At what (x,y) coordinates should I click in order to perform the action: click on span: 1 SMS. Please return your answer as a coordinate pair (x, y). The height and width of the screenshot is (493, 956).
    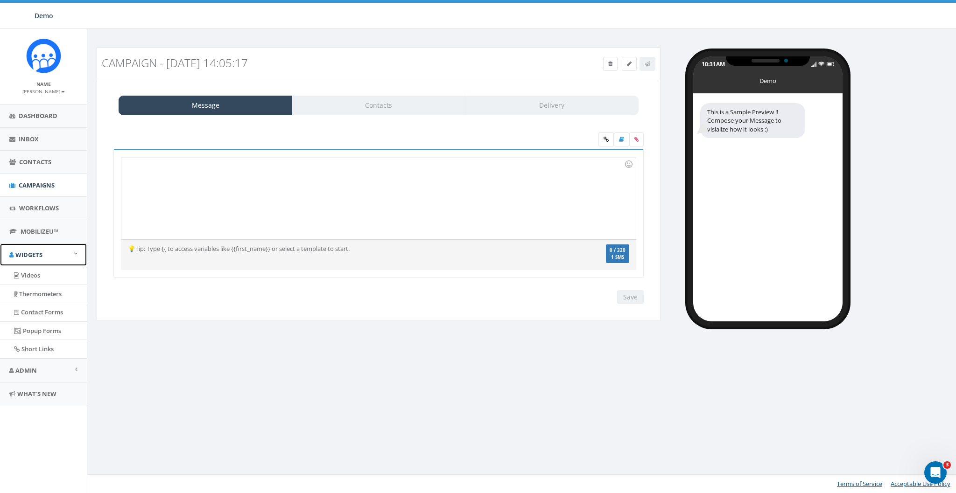
    Looking at the image, I should click on (618, 258).